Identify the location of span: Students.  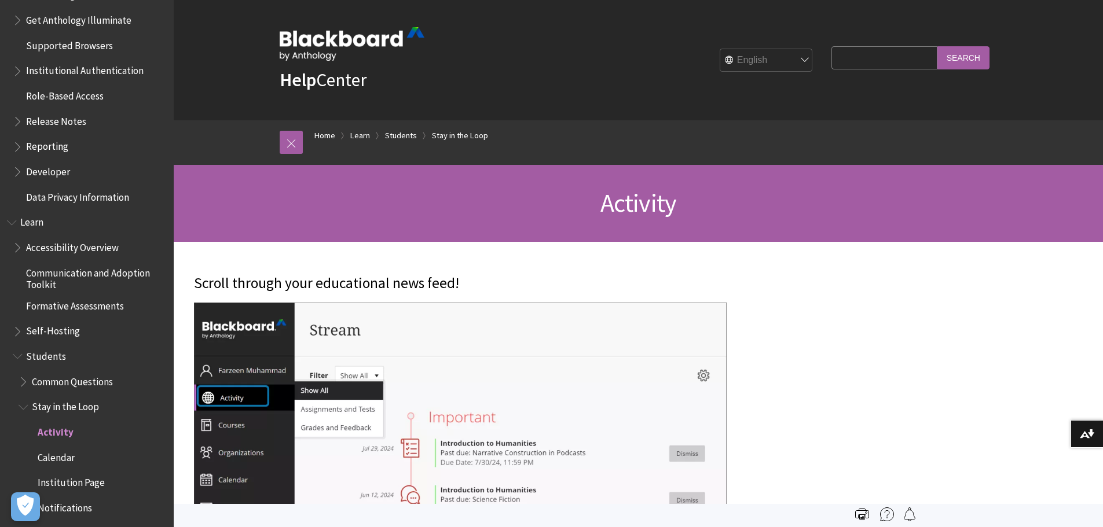
(46, 354).